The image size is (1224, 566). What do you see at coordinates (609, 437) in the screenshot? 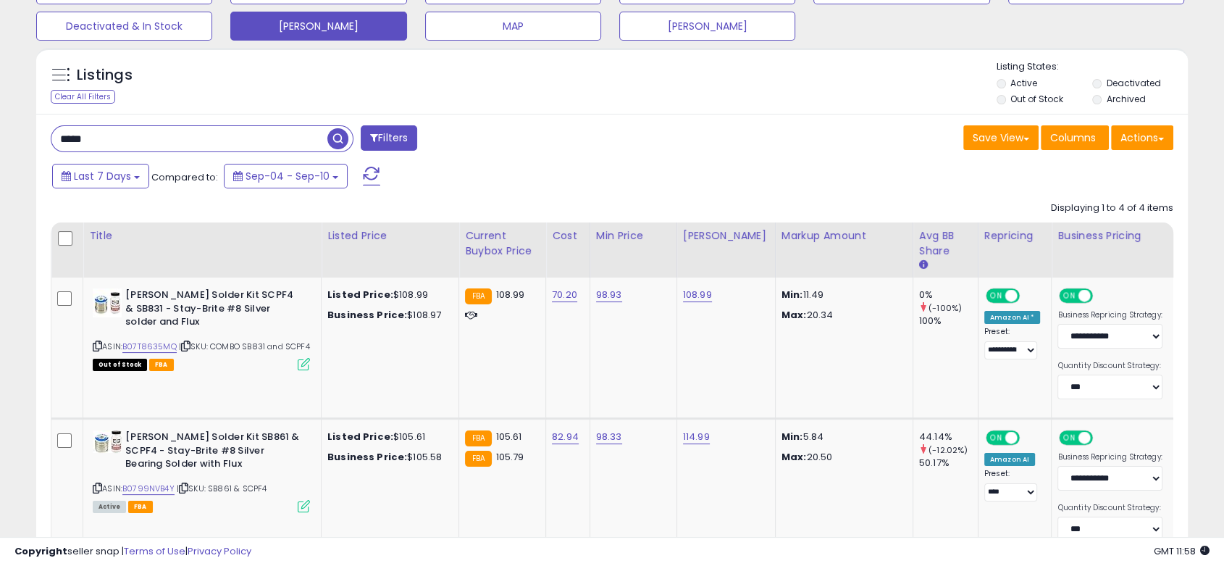
I see `a: 98.33` at bounding box center [609, 437].